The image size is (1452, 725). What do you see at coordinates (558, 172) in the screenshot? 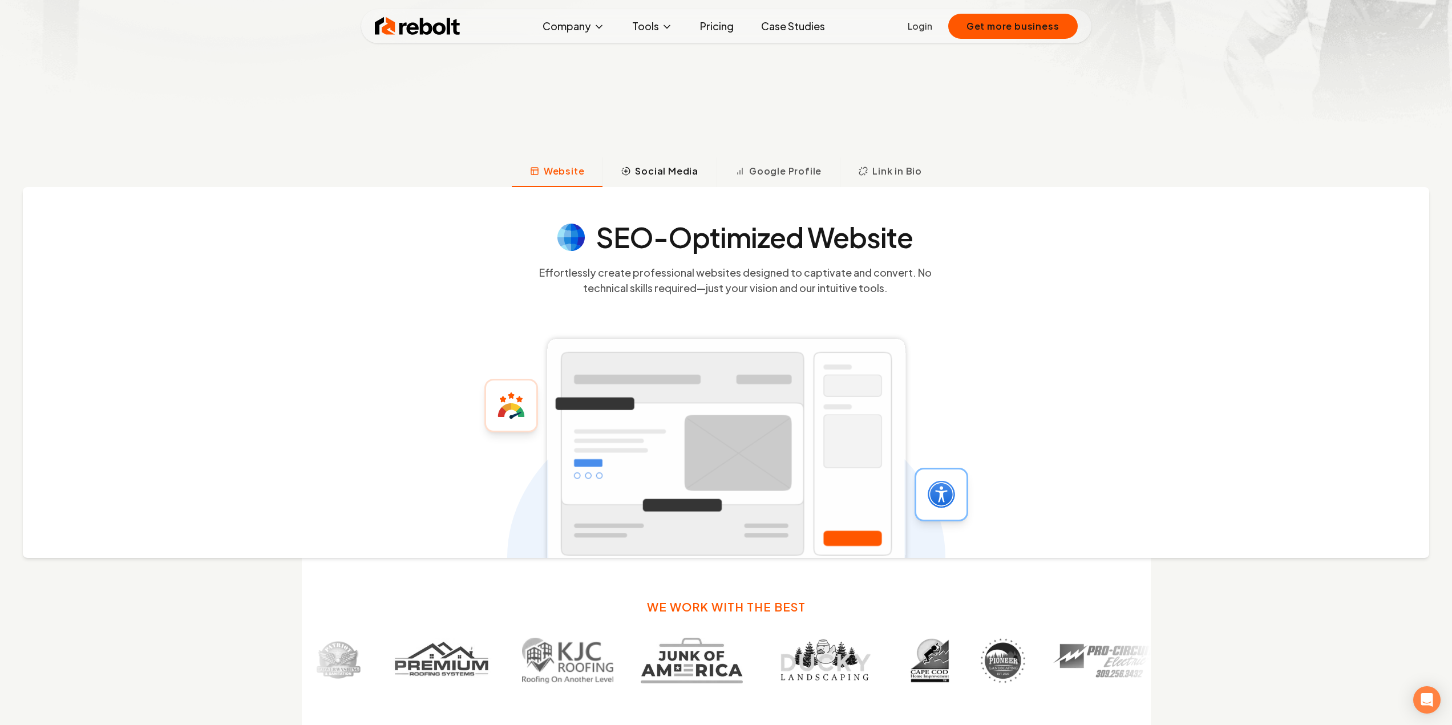
I see `button: Website` at bounding box center [558, 172].